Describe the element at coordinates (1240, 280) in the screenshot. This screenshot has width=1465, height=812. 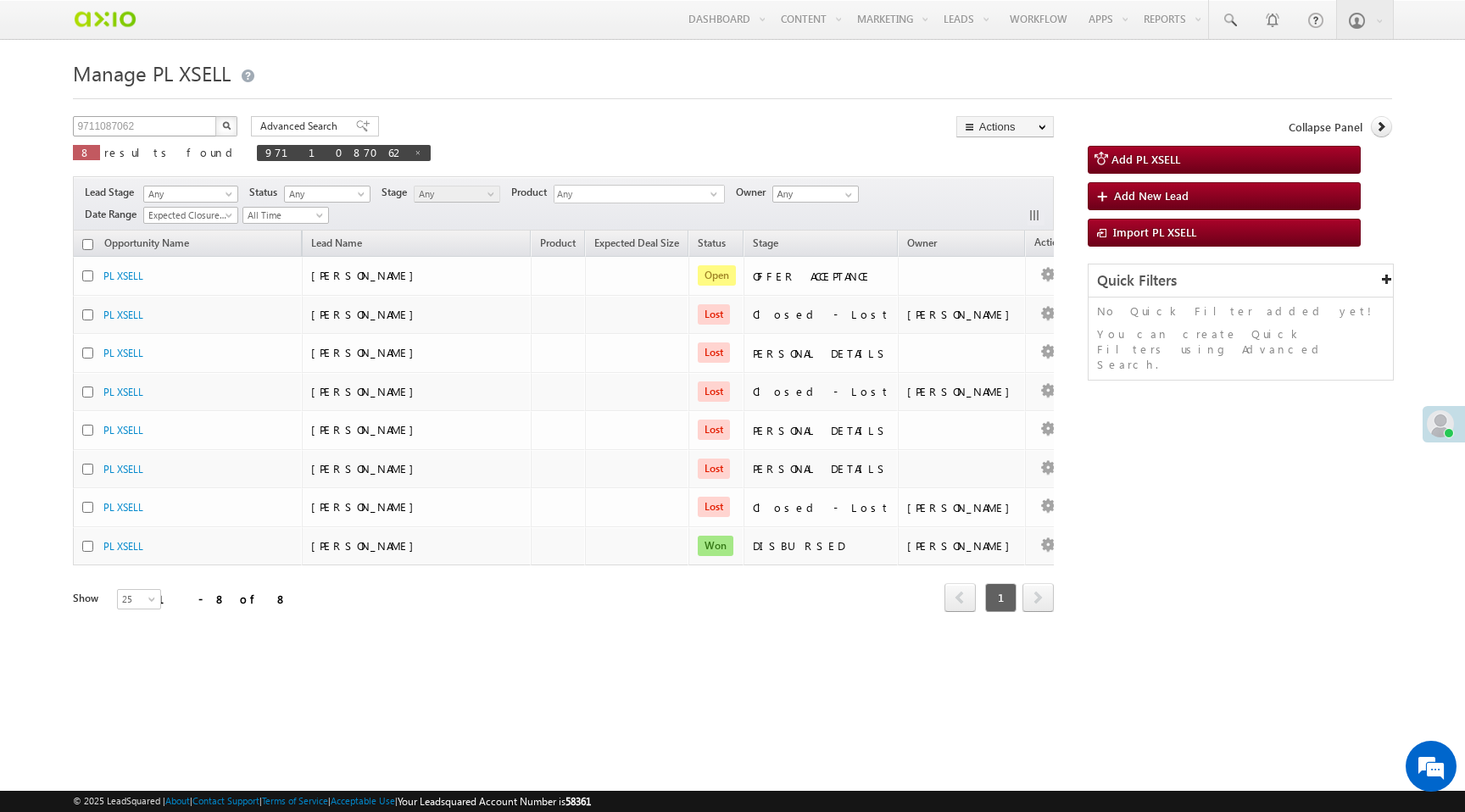
I see `div: Quick Filters` at that location.